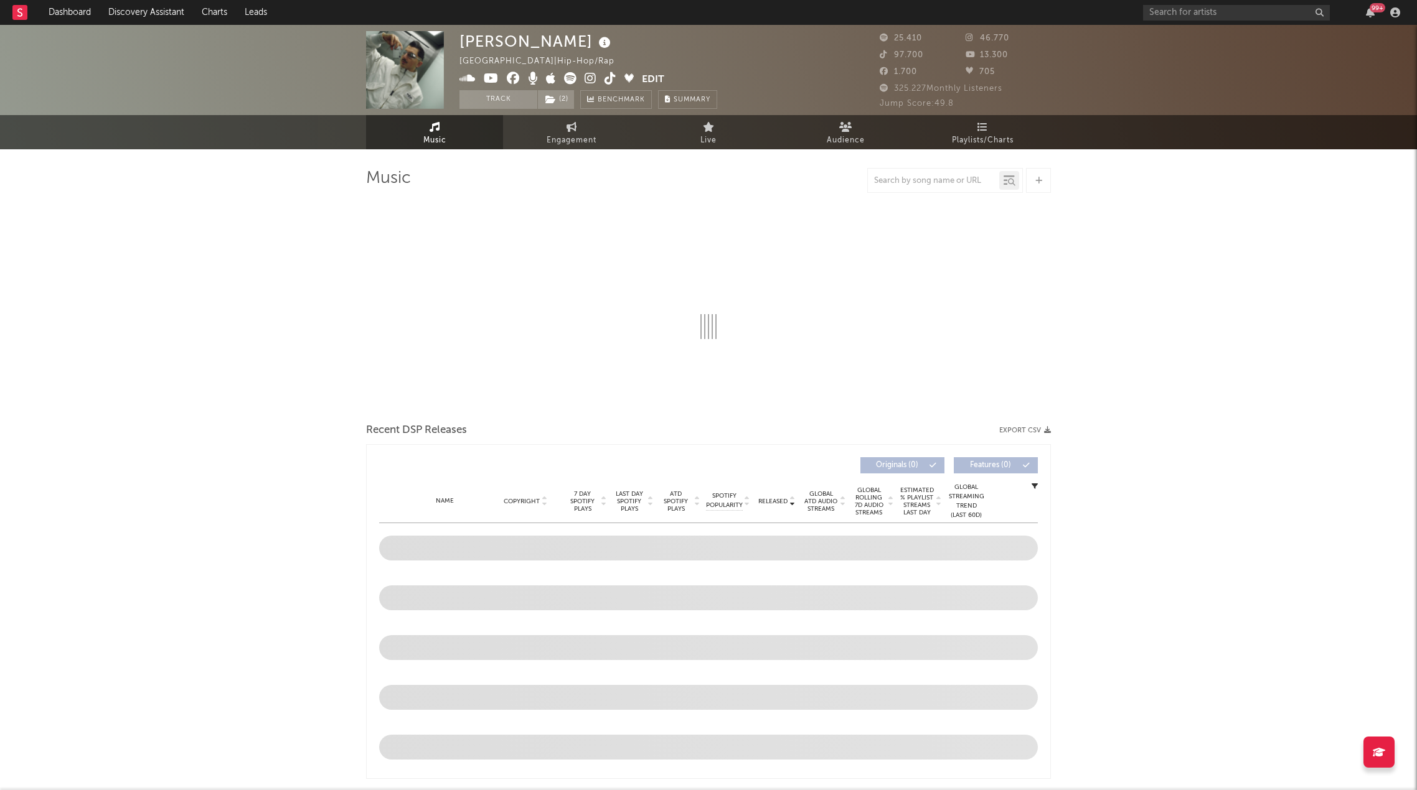 Image resolution: width=1417 pixels, height=790 pixels. What do you see at coordinates (995, 466) in the screenshot?
I see `button: Features(0)` at bounding box center [995, 466].